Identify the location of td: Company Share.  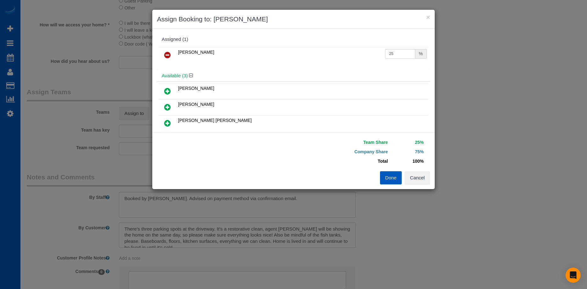
(344, 152).